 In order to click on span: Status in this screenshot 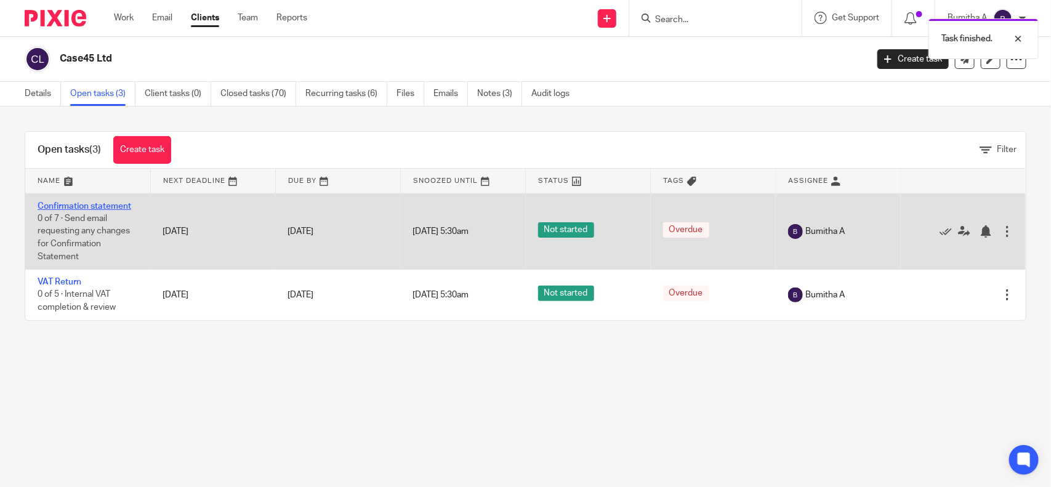, I will do `click(553, 180)`.